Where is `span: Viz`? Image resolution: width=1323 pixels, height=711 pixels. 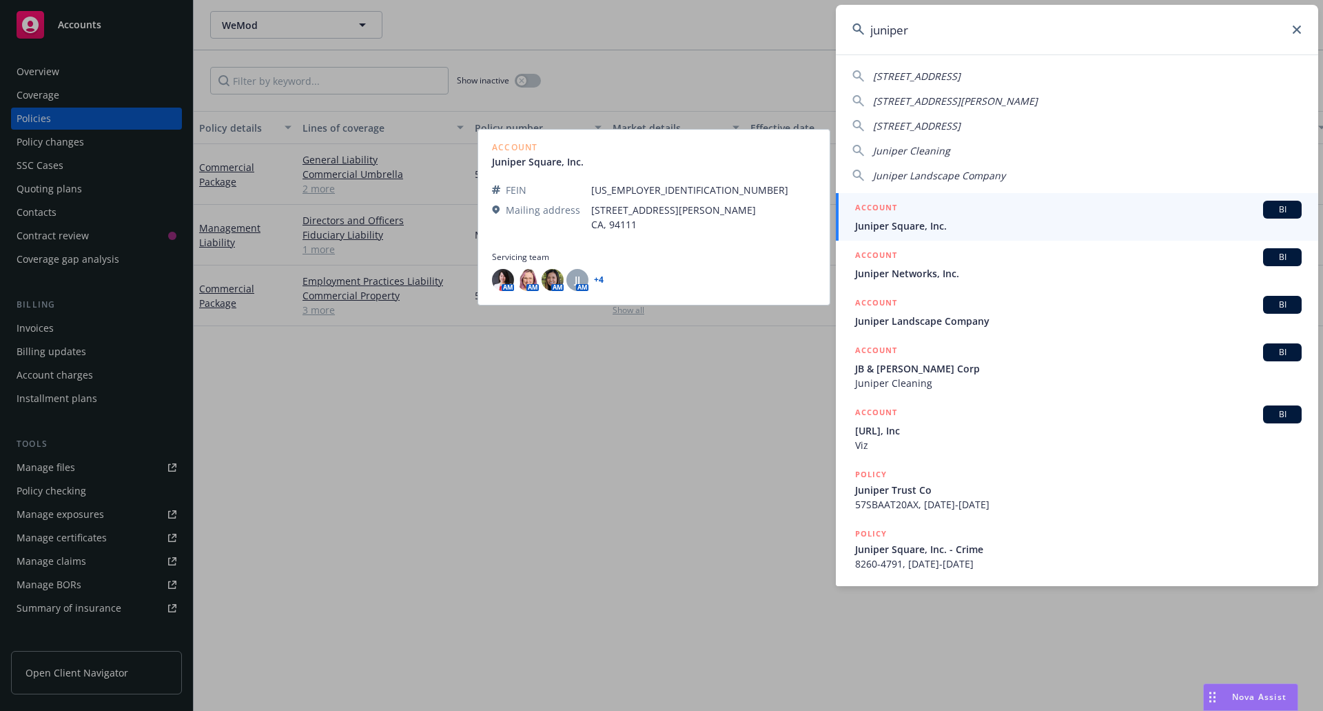
span: Viz is located at coordinates (1079, 445).